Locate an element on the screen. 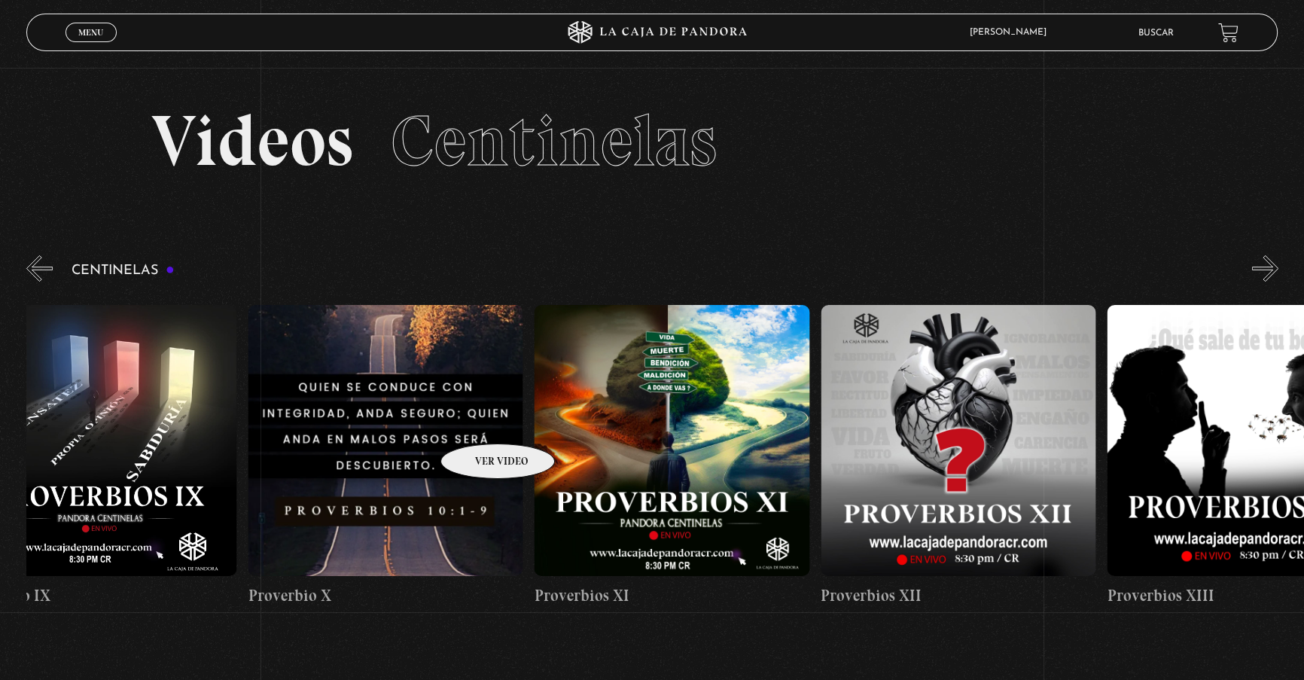 This screenshot has height=680, width=1304. button: Previous is located at coordinates (39, 268).